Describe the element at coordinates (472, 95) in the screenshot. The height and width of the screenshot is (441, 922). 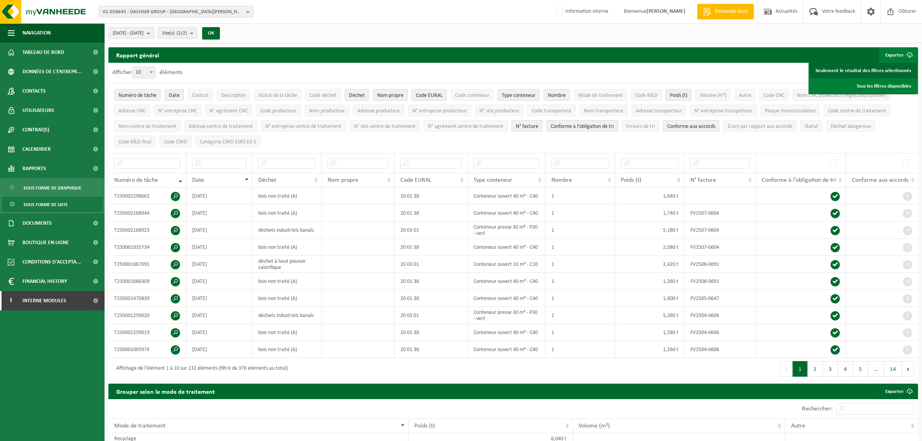
I see `button: Code conteneurCode conteneur: Activate to sort` at that location.